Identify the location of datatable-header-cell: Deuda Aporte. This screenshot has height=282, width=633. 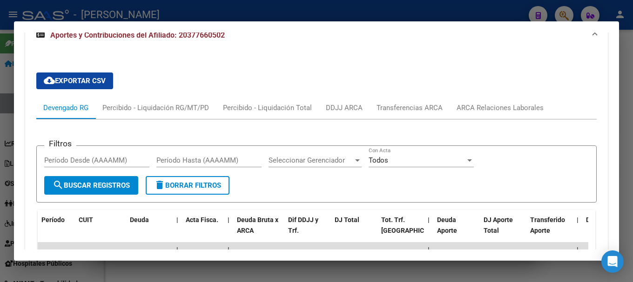
(457, 231).